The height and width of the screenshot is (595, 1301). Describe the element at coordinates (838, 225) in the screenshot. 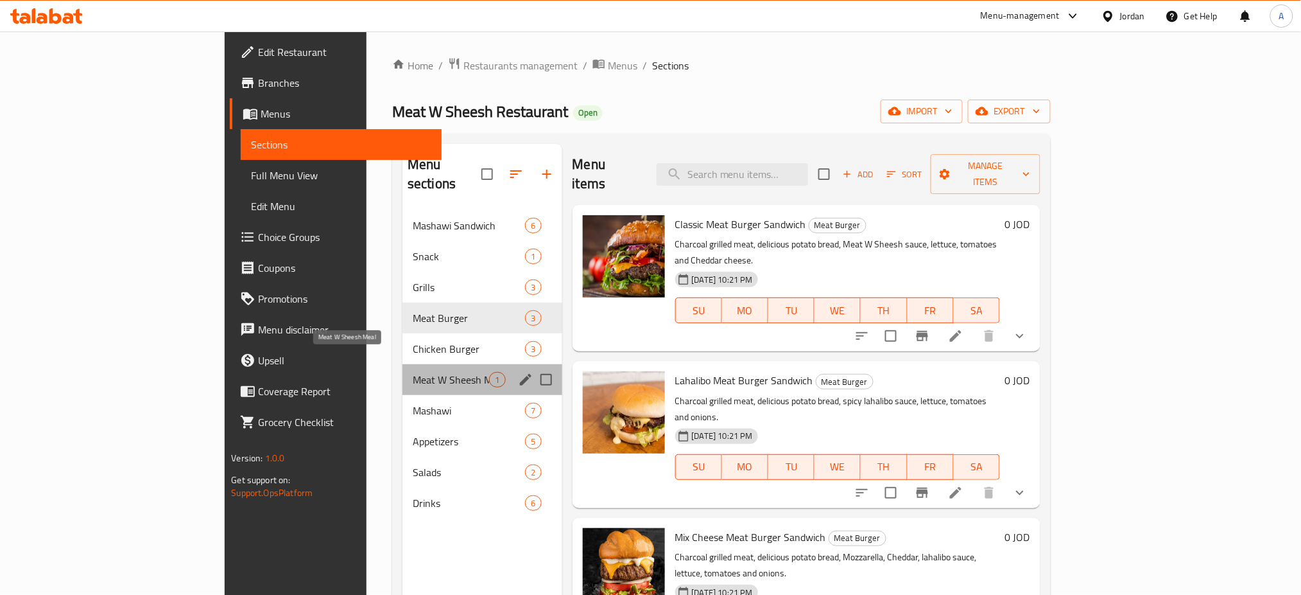

I see `div: Meat Burger` at that location.